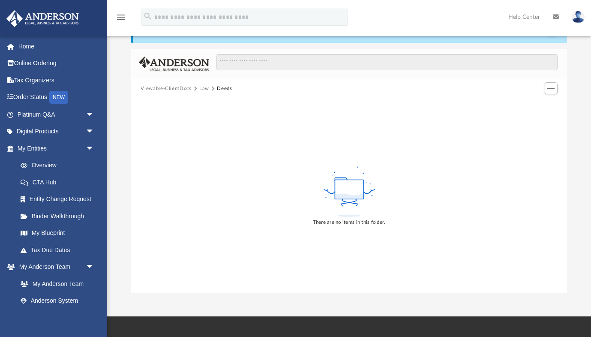 Image resolution: width=591 pixels, height=337 pixels. I want to click on a: CTA Hub, so click(60, 182).